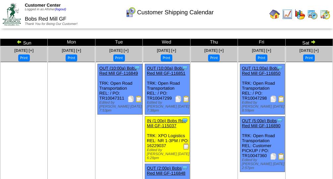 This screenshot has width=333, height=179. What do you see at coordinates (175, 12) in the screenshot?
I see `span: Customer Shipping Calendar` at bounding box center [175, 12].